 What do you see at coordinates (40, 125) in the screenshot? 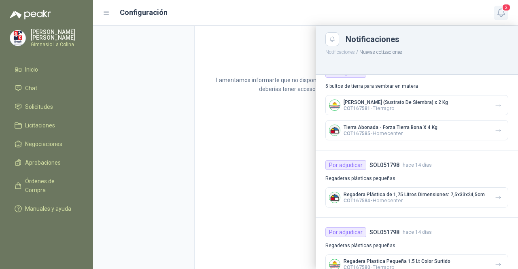
I see `span: Licitaciones` at bounding box center [40, 125].